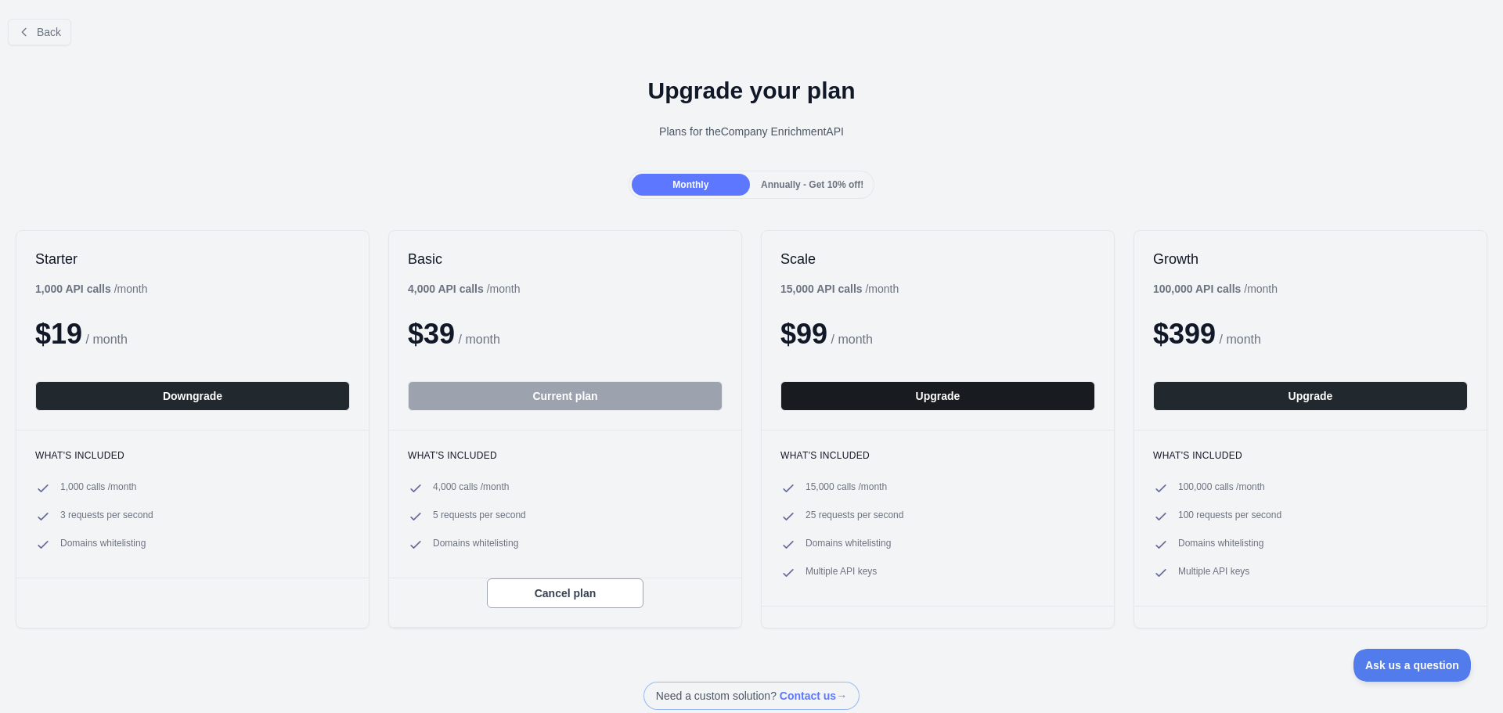 The image size is (1503, 713). What do you see at coordinates (1310, 259) in the screenshot?
I see `h2: Growth` at bounding box center [1310, 259].